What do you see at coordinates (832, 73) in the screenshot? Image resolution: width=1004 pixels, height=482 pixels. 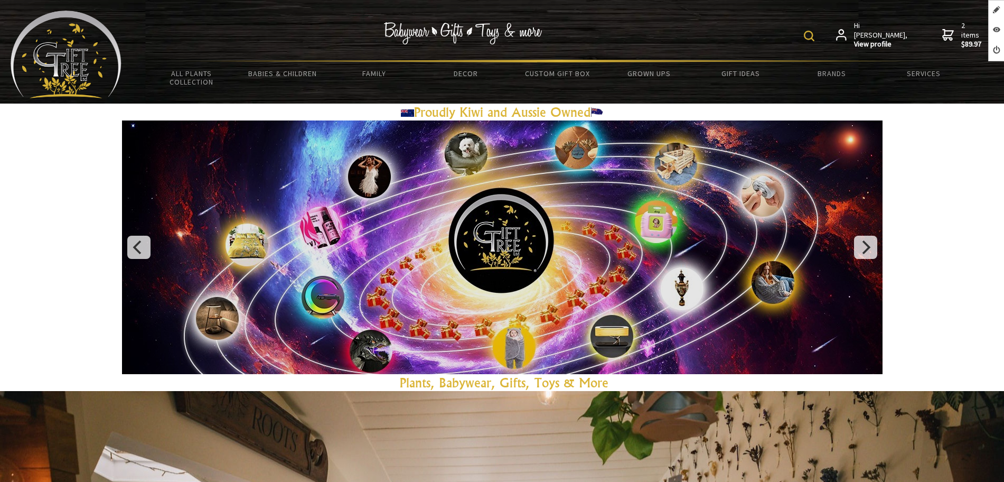 I see `a: Brands` at bounding box center [832, 73].